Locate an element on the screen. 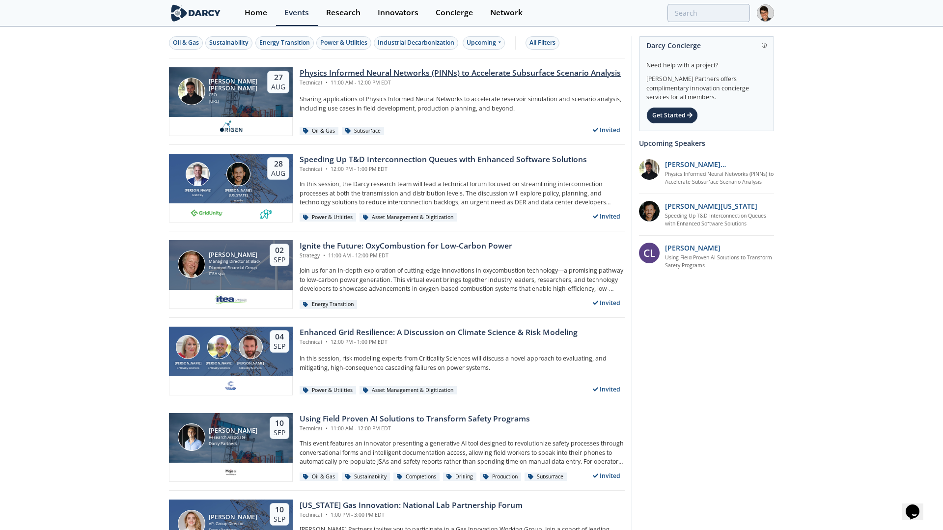 This screenshot has height=530, width=943. p: Join us for an in-depth exploration of cutting-edge innovations in oxycombustion technology—a pro... is located at coordinates (462, 279).